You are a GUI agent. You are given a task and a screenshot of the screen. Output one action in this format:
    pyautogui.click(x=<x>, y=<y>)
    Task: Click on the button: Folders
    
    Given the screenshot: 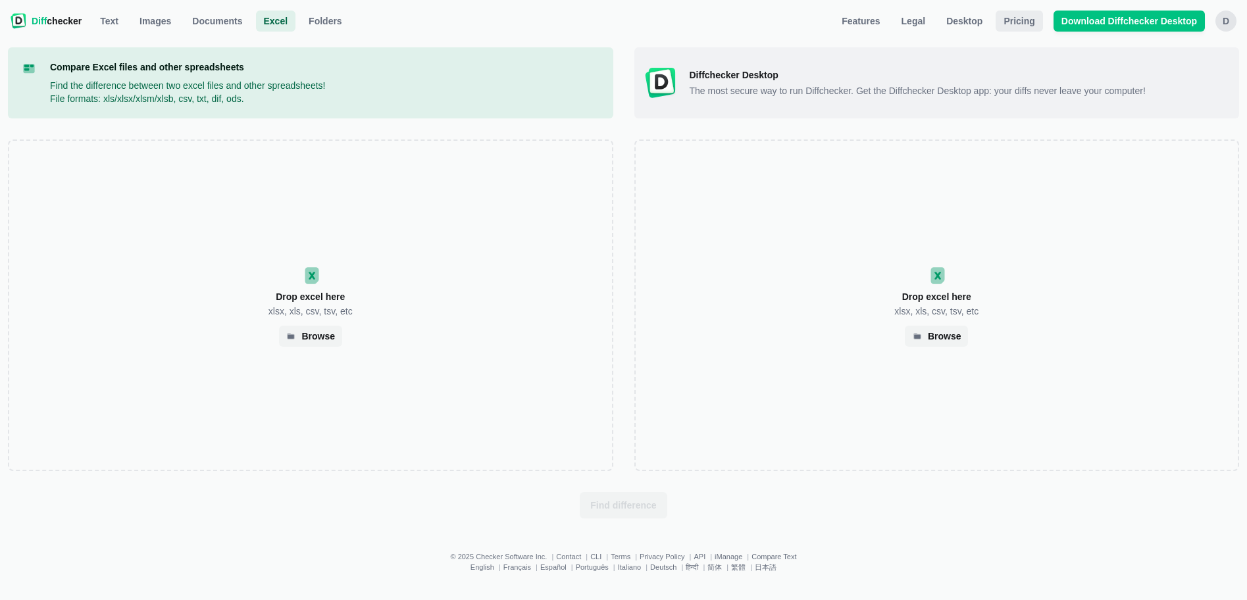 What is the action you would take?
    pyautogui.click(x=325, y=21)
    